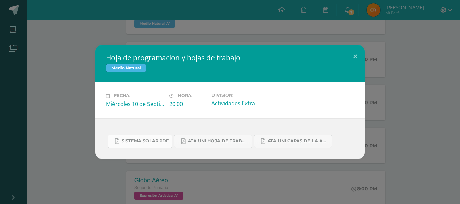 This screenshot has height=204, width=460. Describe the element at coordinates (145, 141) in the screenshot. I see `span: sistema solar.pdf` at that location.